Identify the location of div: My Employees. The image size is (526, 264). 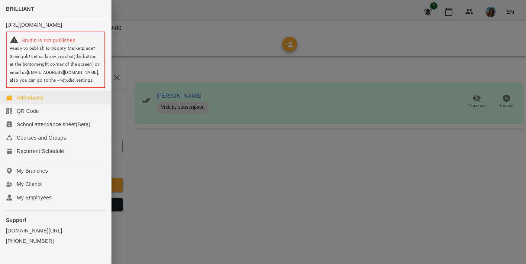
(34, 198).